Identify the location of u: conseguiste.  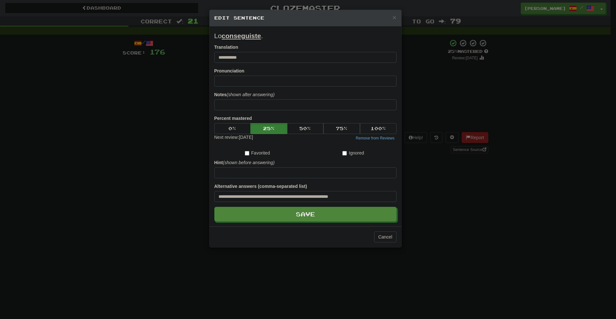
(241, 36).